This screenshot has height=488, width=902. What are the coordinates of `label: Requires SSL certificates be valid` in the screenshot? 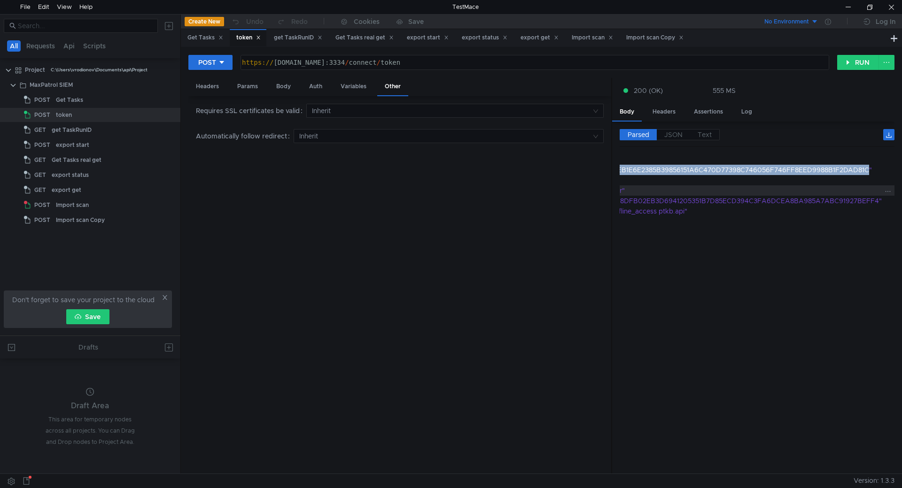 It's located at (251, 111).